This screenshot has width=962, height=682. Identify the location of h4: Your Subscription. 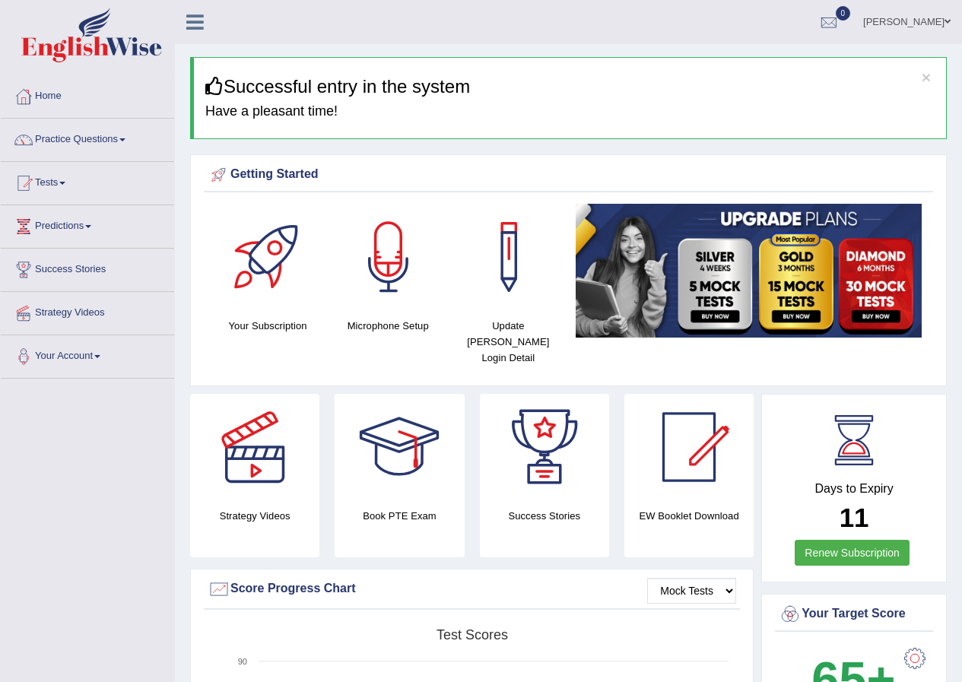
(268, 325).